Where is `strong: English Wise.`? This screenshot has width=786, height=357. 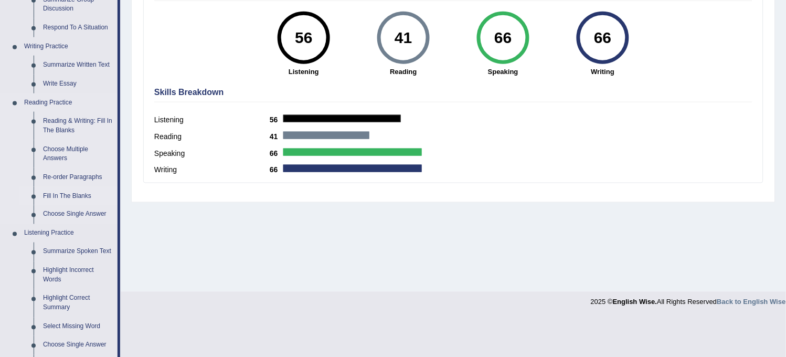
strong: English Wise. is located at coordinates (635, 302).